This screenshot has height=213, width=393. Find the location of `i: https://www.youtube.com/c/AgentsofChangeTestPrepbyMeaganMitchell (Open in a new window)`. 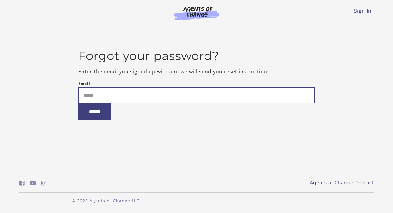

i: https://www.youtube.com/c/AgentsofChangeTestPrepbyMeaganMitchell (Open in a new window) is located at coordinates (33, 183).